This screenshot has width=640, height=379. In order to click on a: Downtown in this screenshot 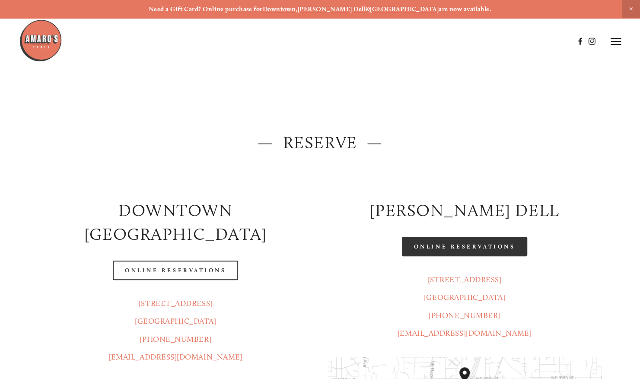, I will do `click(279, 9)`.